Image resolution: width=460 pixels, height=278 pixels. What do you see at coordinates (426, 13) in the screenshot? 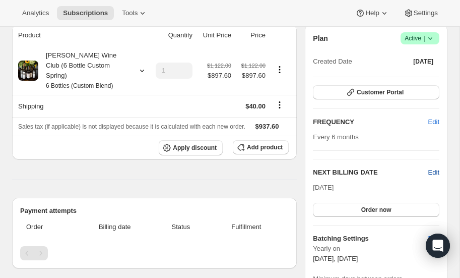
I see `span: Settings` at bounding box center [426, 13].